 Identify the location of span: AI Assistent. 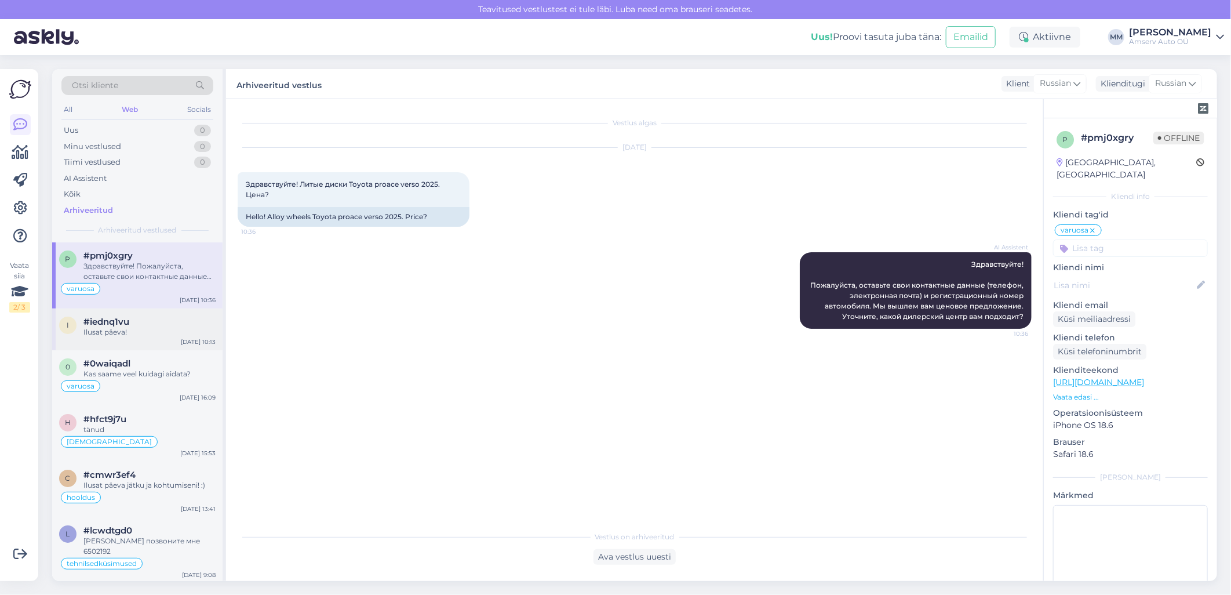
(1006, 247).